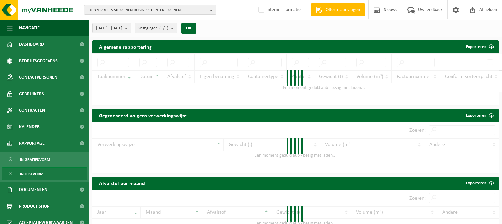  What do you see at coordinates (164, 28) in the screenshot?
I see `count: (1/1)` at bounding box center [164, 28].